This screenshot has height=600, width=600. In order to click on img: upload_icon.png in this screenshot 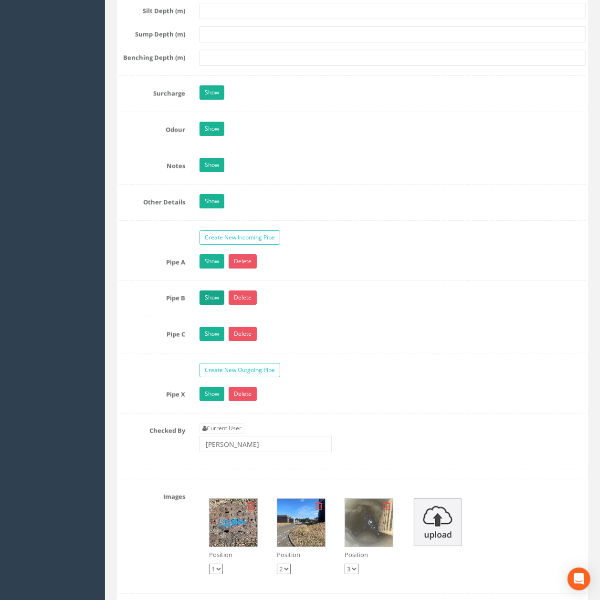, I will do `click(438, 523)`.